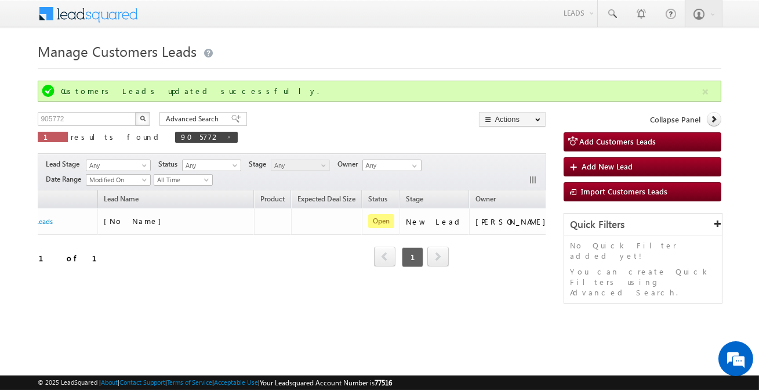  I want to click on span: prev, so click(385, 256).